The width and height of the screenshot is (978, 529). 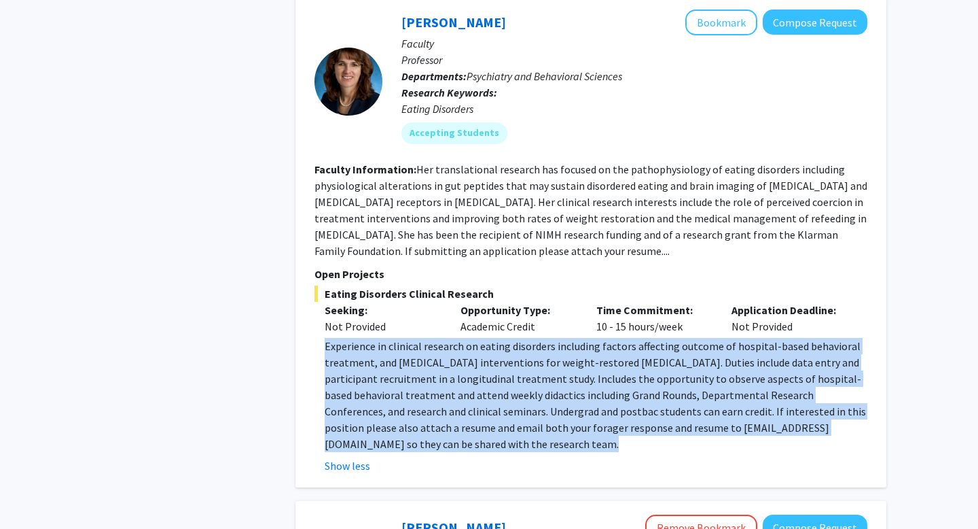 I want to click on div: Eating Disorders, so click(x=635, y=109).